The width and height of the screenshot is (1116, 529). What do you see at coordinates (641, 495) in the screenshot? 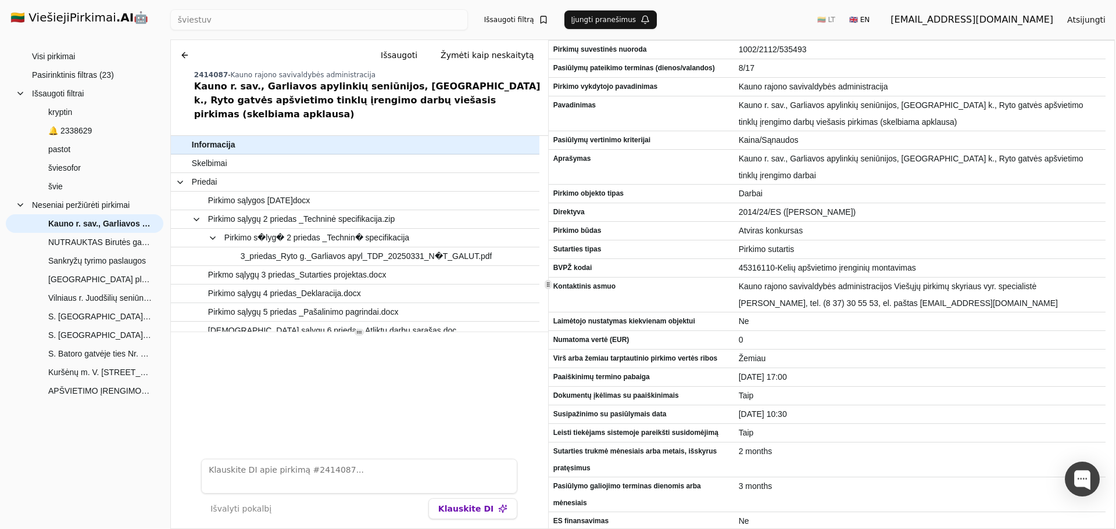
I see `span: Pasiūlymo galiojimo terminas dienomis arba mėnesiais` at bounding box center [641, 495].